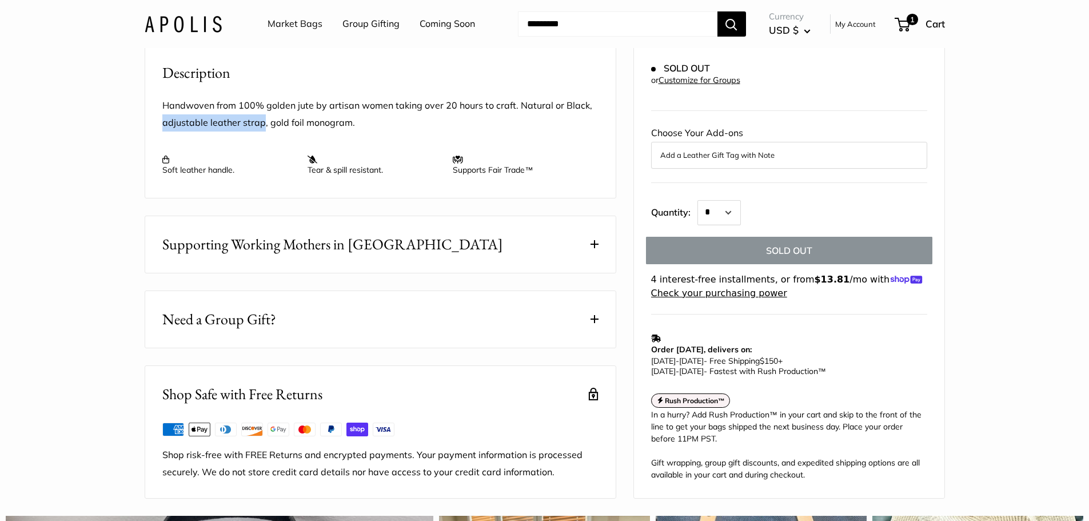  What do you see at coordinates (694, 400) in the screenshot?
I see `strong: Rush Production™` at bounding box center [694, 400].